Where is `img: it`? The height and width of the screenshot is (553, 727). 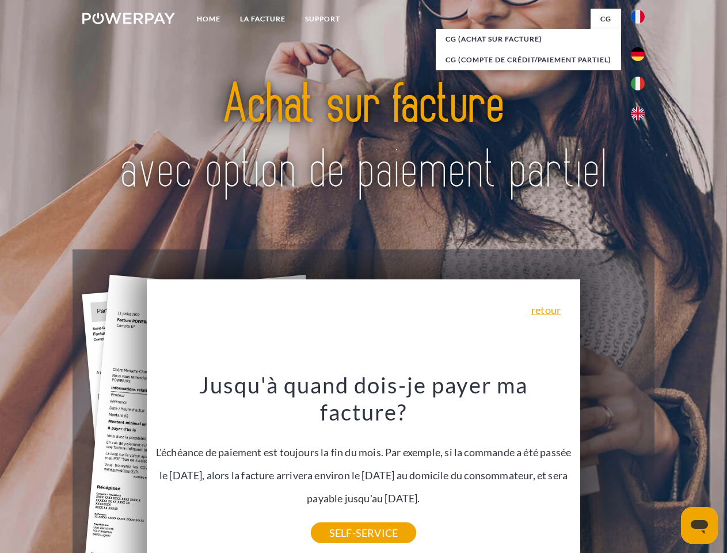 img: it is located at coordinates (638, 84).